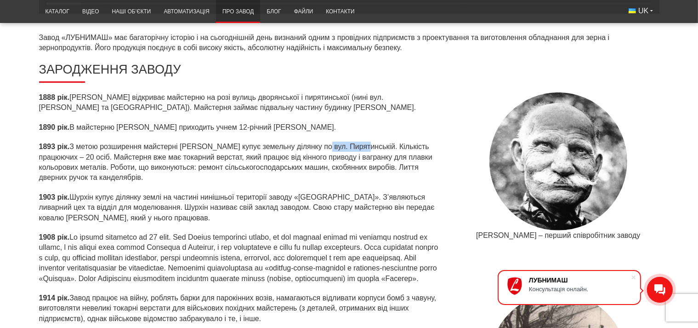 The image size is (698, 328). Describe the element at coordinates (131, 11) in the screenshot. I see `a: Наші об’єкти` at that location.